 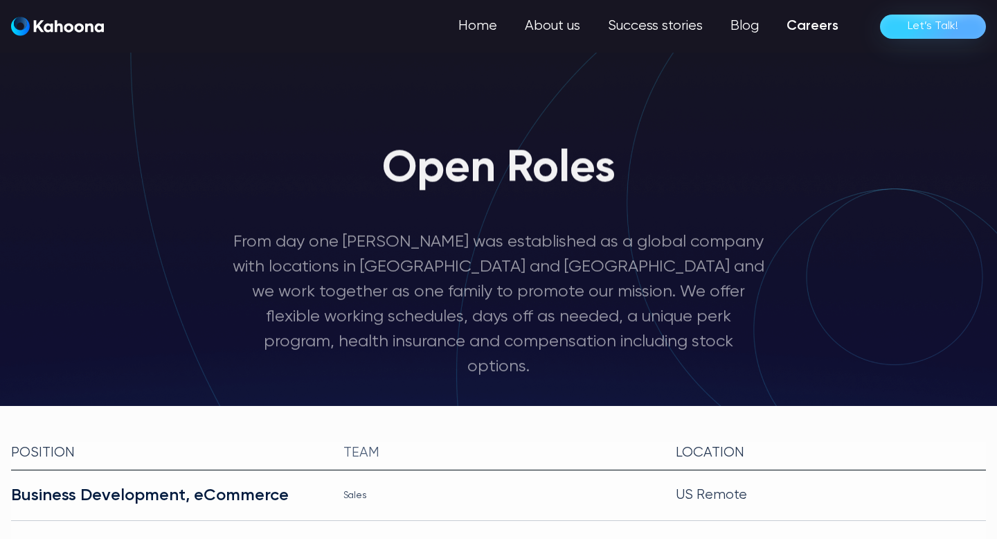 What do you see at coordinates (166, 495) in the screenshot?
I see `div: Business Development, eCommerce` at bounding box center [166, 495].